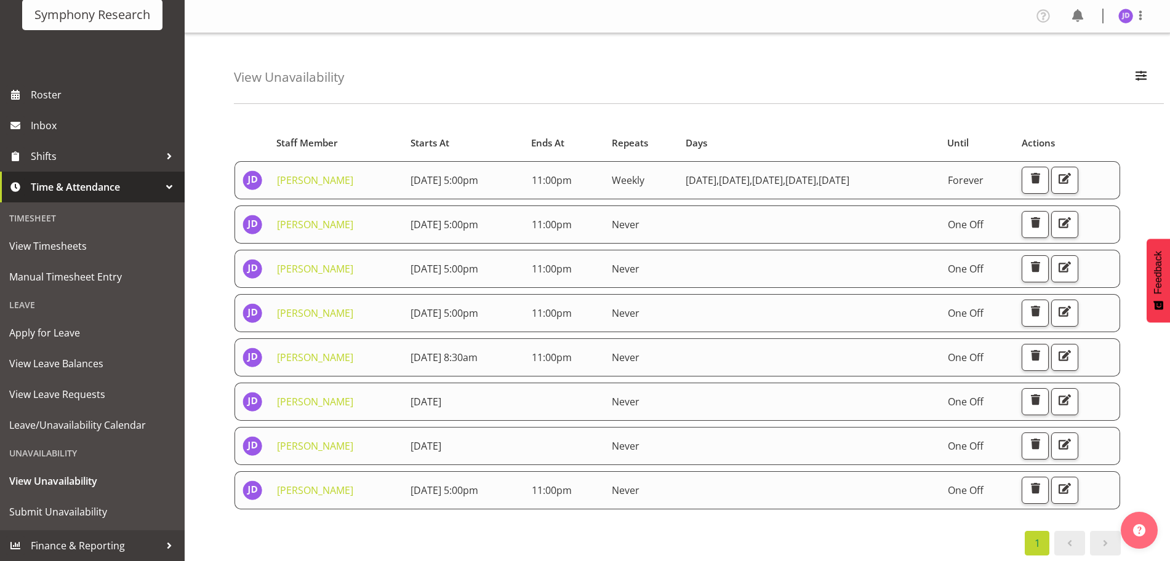 This screenshot has height=561, width=1170. Describe the element at coordinates (429, 143) in the screenshot. I see `span: Starts At` at that location.